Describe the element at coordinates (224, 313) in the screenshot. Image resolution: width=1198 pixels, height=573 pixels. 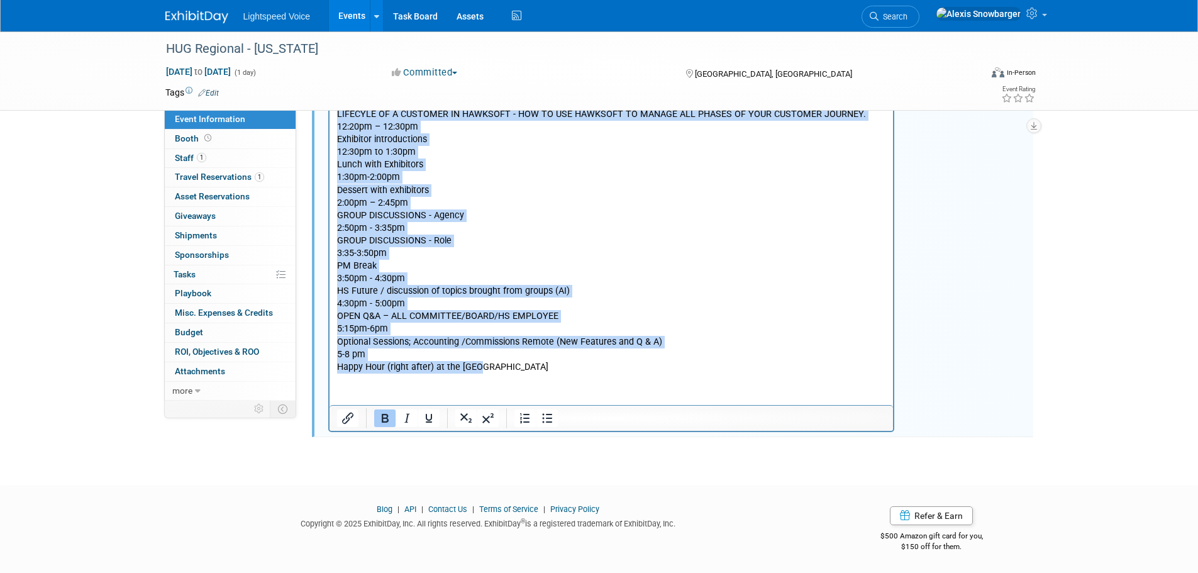
I see `span: Misc. Expenses & Credits` at that location.